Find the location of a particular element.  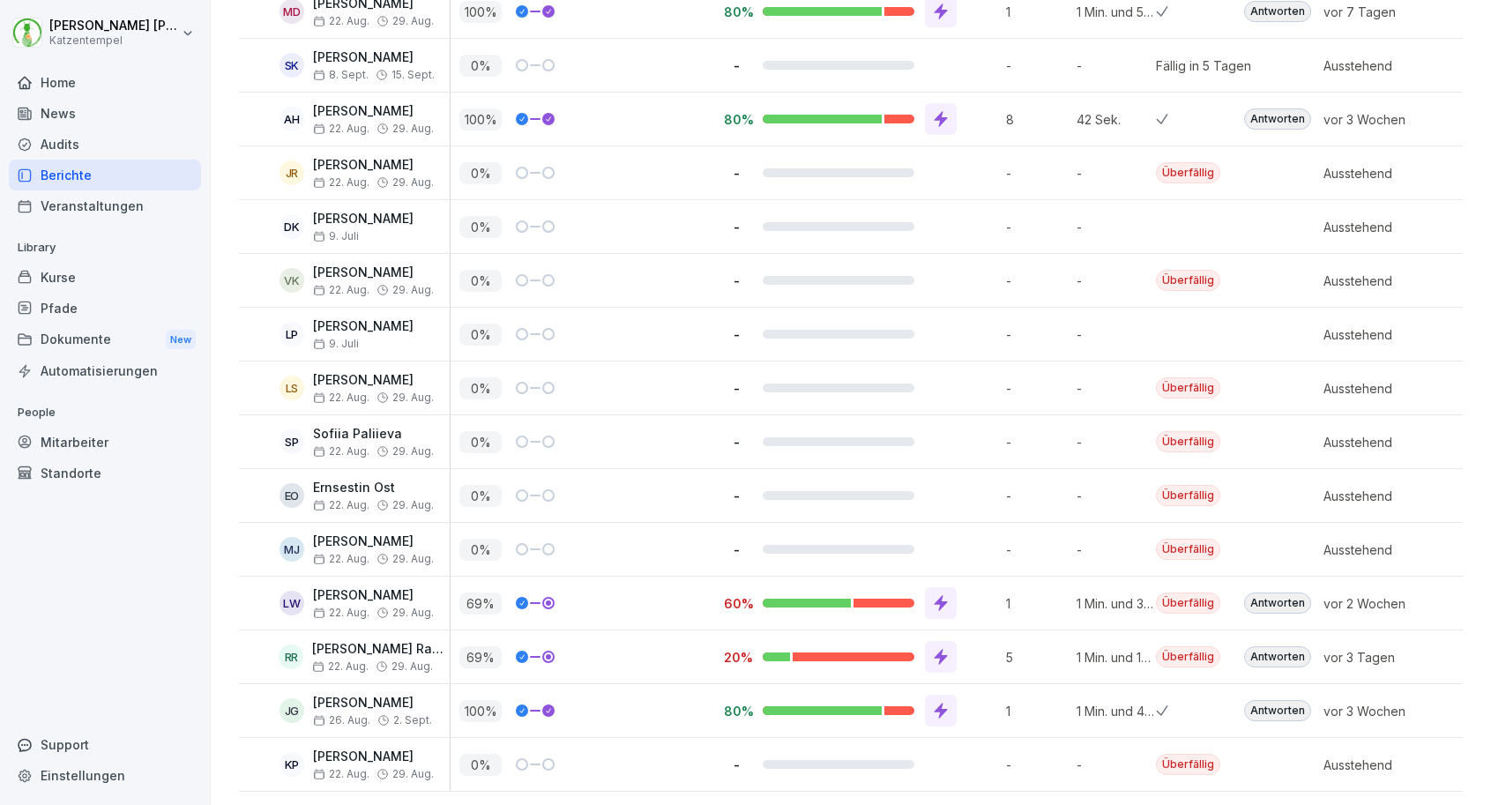

div: LW is located at coordinates (292, 603).